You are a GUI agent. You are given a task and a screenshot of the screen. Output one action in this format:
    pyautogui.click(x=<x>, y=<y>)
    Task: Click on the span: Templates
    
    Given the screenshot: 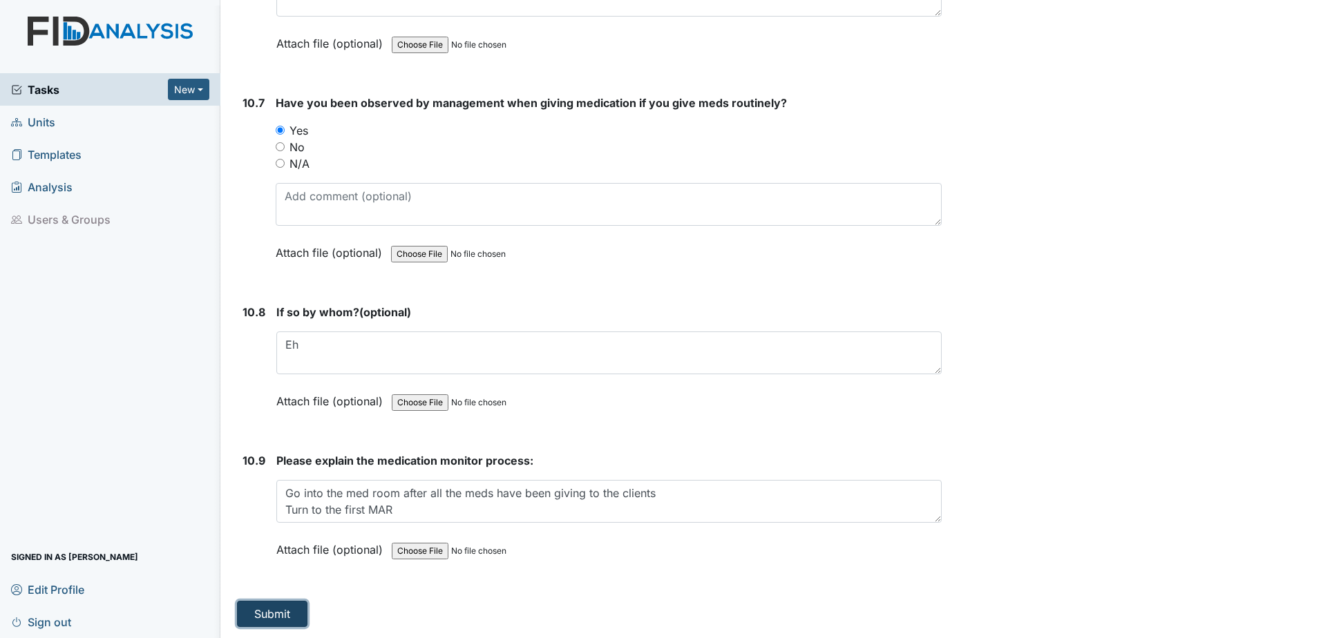 What is the action you would take?
    pyautogui.click(x=46, y=154)
    